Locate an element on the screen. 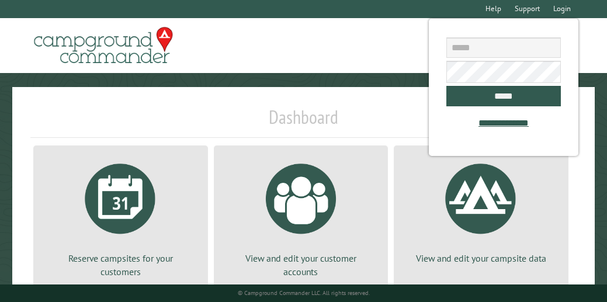  img: Campground Commander is located at coordinates (103, 46).